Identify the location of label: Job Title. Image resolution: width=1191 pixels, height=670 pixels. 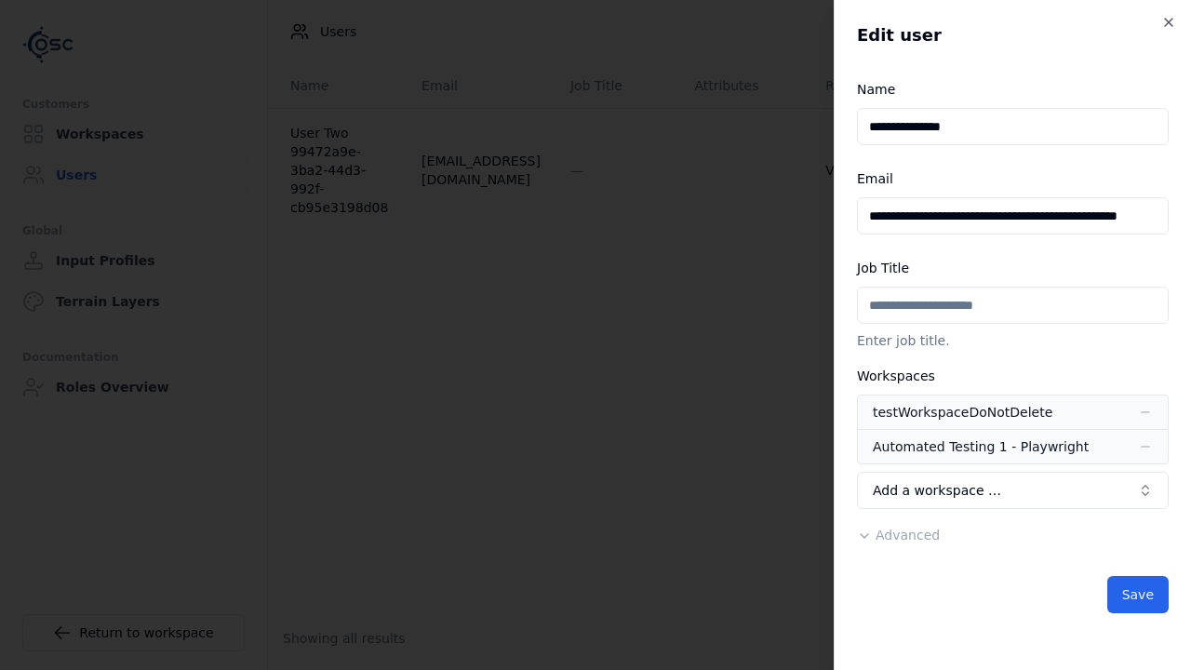
(883, 268).